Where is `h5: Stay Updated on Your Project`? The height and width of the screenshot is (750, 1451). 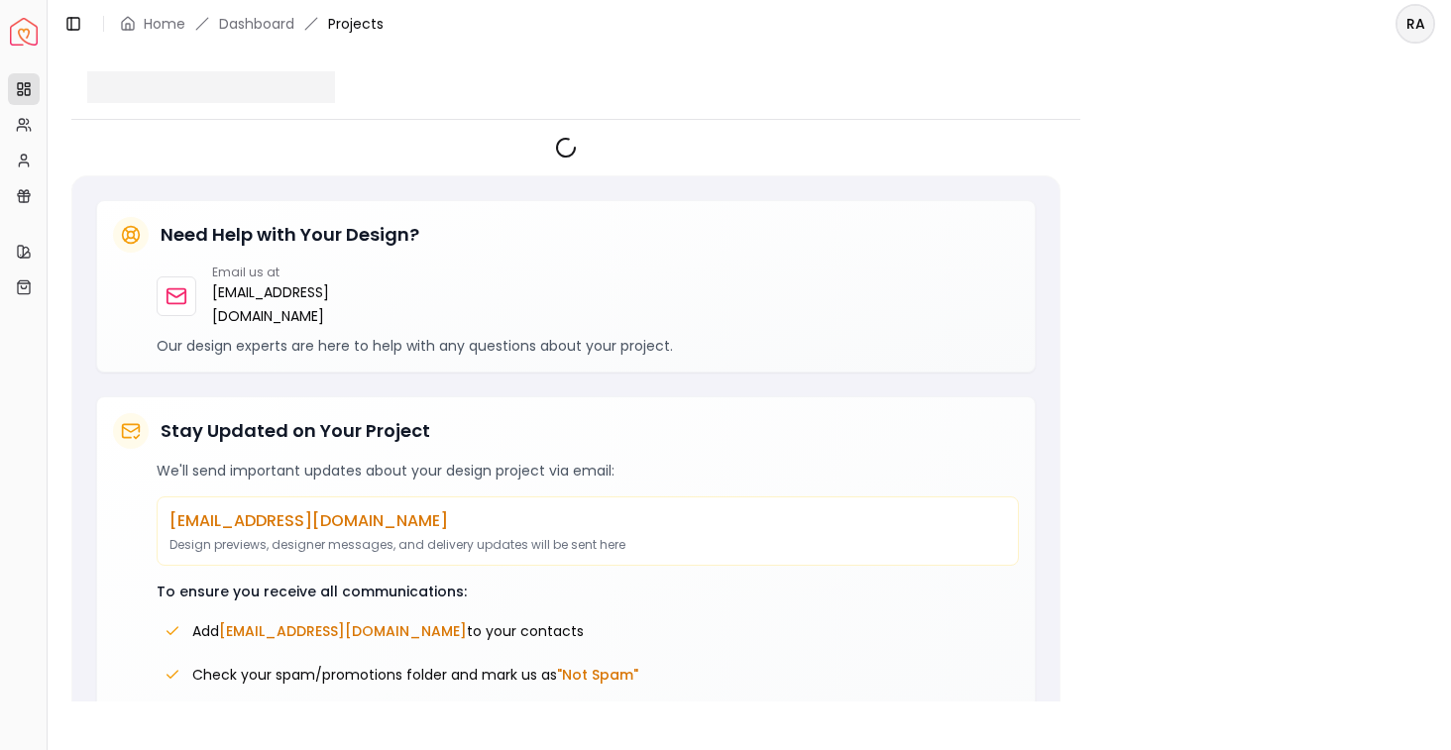
h5: Stay Updated on Your Project is located at coordinates (295, 431).